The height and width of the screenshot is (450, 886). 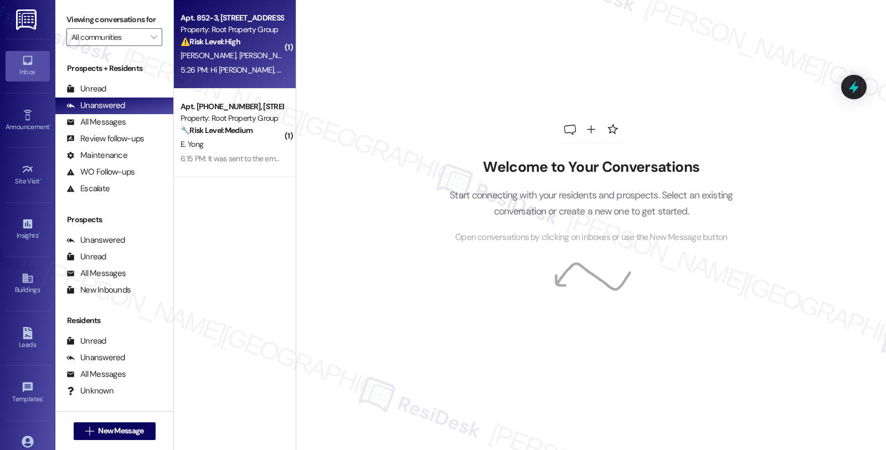 What do you see at coordinates (28, 338) in the screenshot?
I see `a: Leads` at bounding box center [28, 338].